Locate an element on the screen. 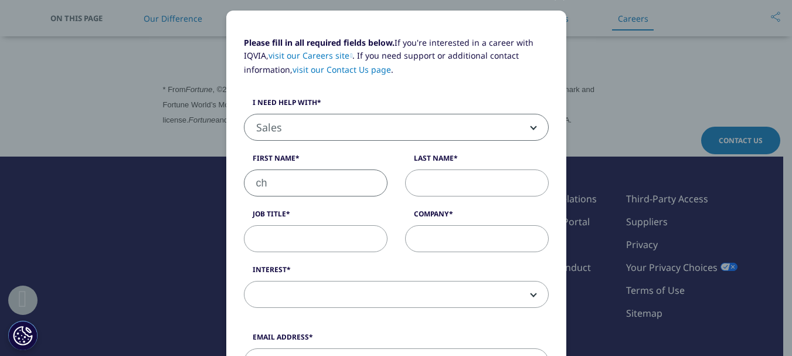 The height and width of the screenshot is (356, 792). label: Email Address is located at coordinates (396, 340).